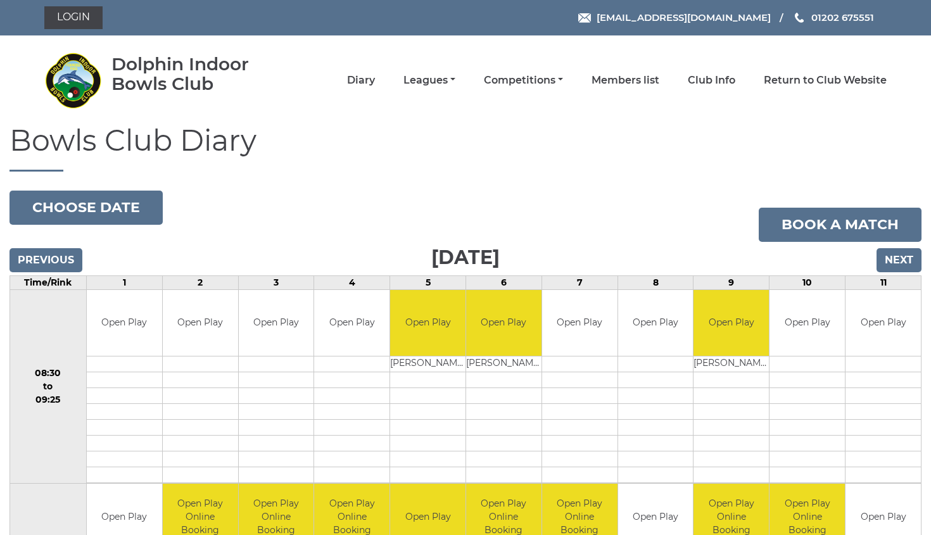 This screenshot has height=535, width=931. What do you see at coordinates (625, 80) in the screenshot?
I see `a: Members list` at bounding box center [625, 80].